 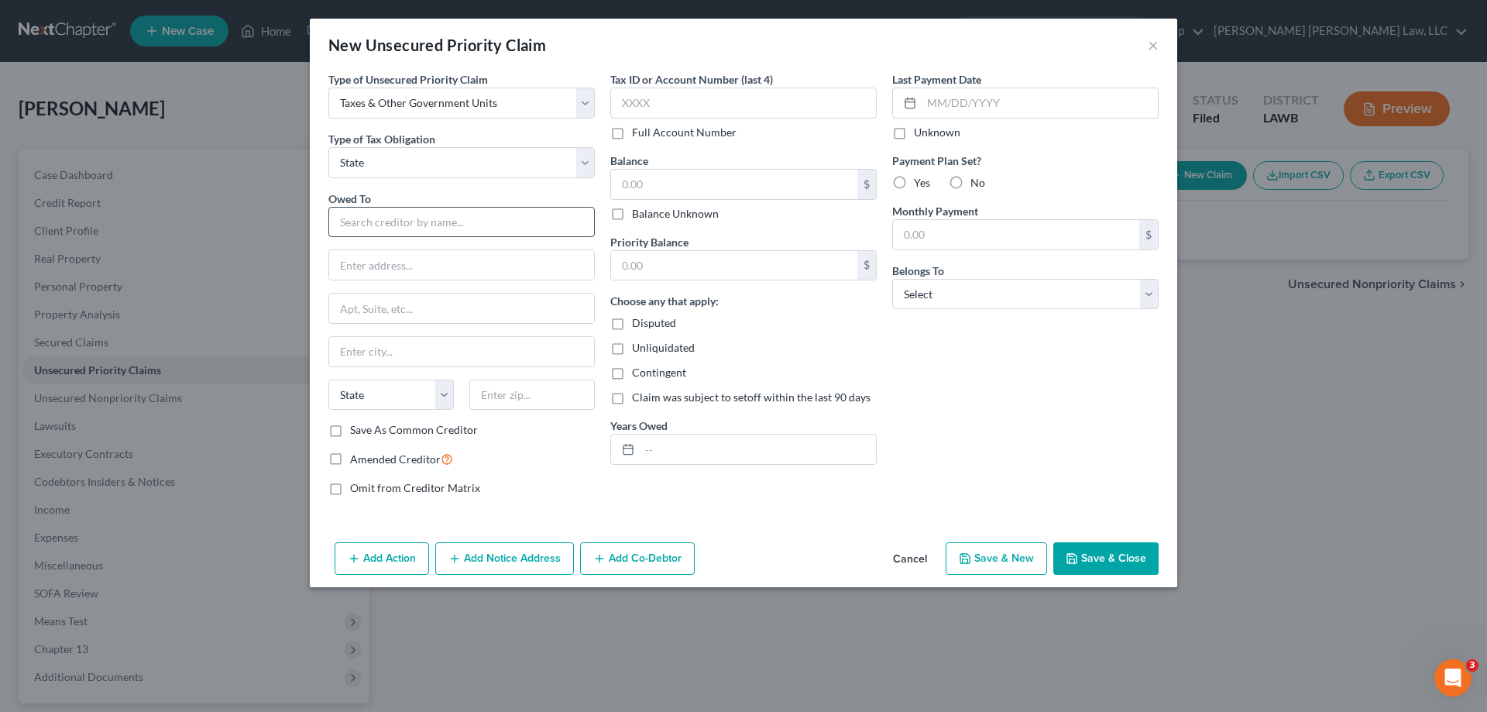 I want to click on label: Last Payment Date, so click(x=936, y=79).